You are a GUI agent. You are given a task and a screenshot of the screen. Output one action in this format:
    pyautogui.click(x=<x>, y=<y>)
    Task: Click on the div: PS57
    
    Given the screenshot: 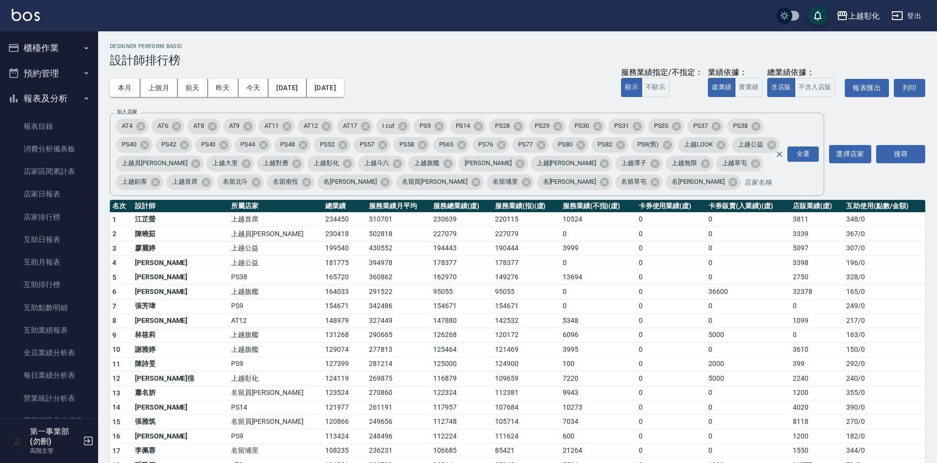 What is the action you would take?
    pyautogui.click(x=372, y=145)
    